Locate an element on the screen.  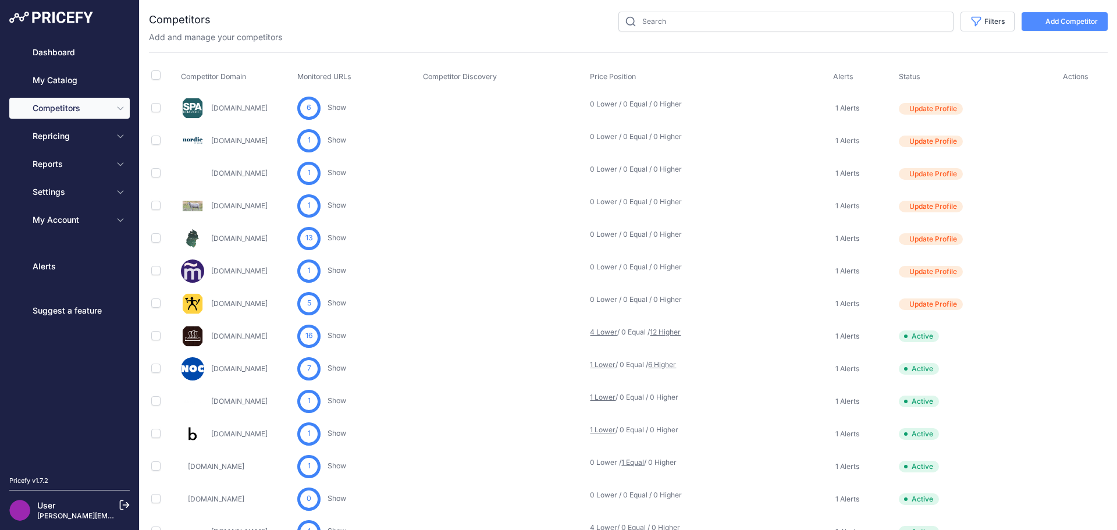
span: 6 is located at coordinates (309, 108).